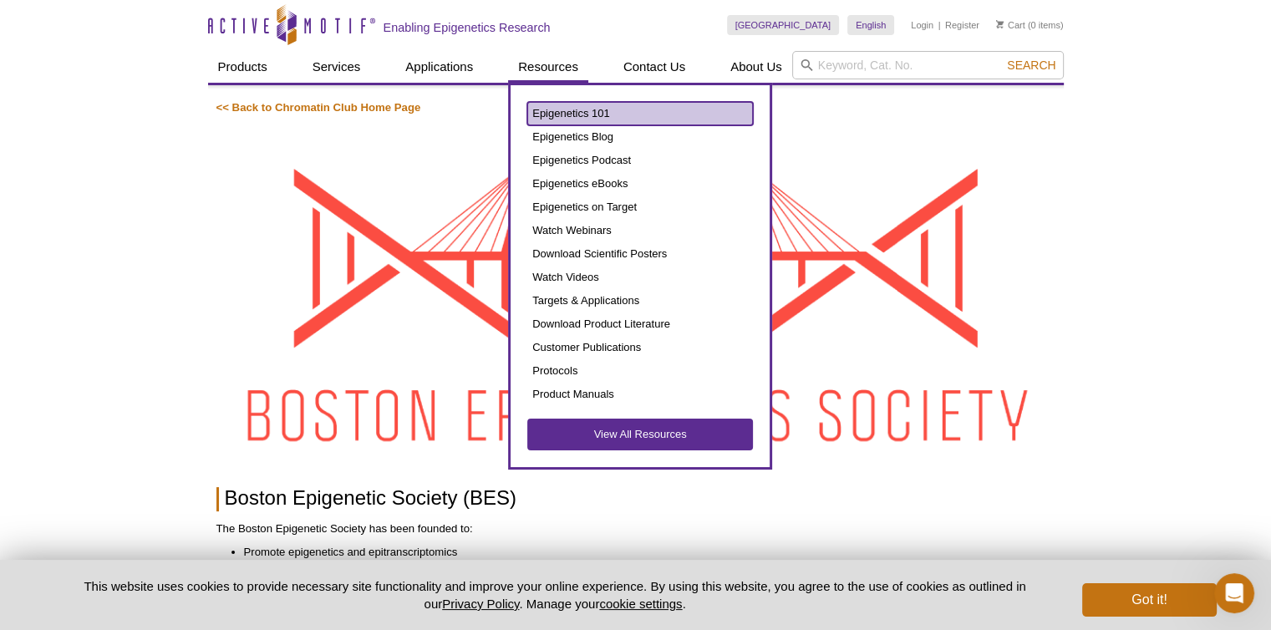 The image size is (1271, 630). I want to click on a: Download Scientific Posters, so click(640, 254).